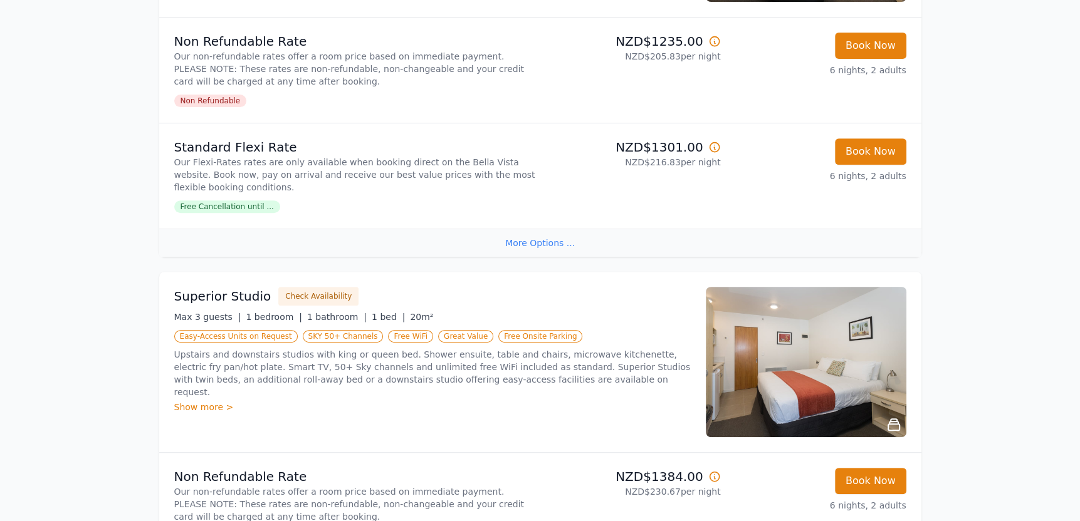 This screenshot has height=521, width=1080. I want to click on p: Upstairs and downstairs studios with king or queen bed. Shower ensuite, table and chairs, microwa..., so click(432, 373).